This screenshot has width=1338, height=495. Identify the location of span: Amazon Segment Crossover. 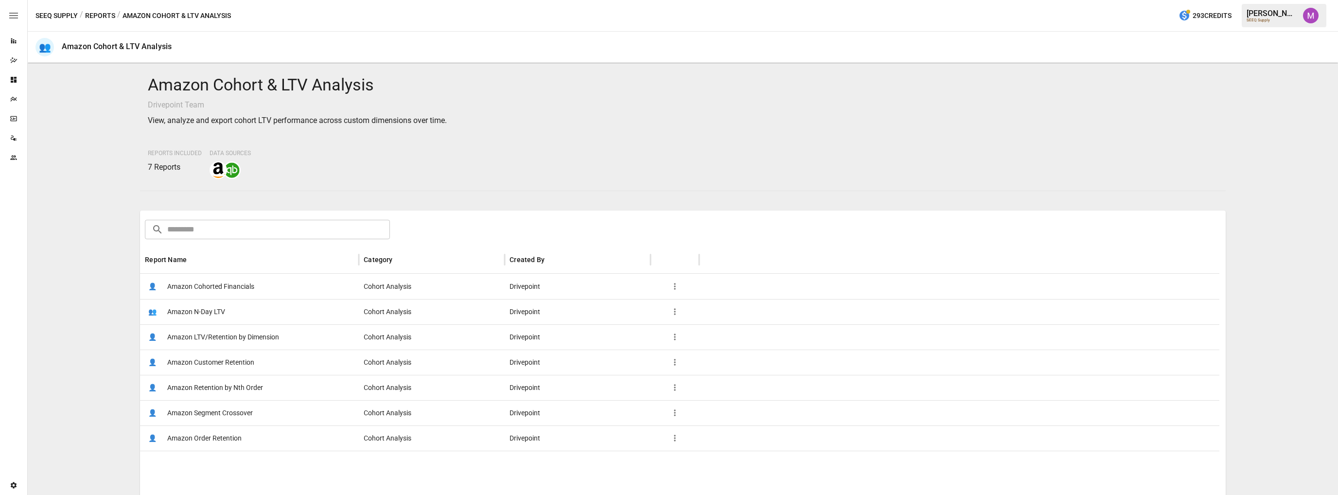
(210, 413).